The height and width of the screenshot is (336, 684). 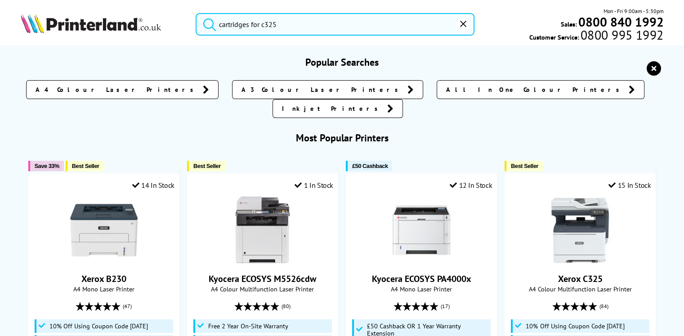 What do you see at coordinates (621, 35) in the screenshot?
I see `span: 0800 995 1992` at bounding box center [621, 35].